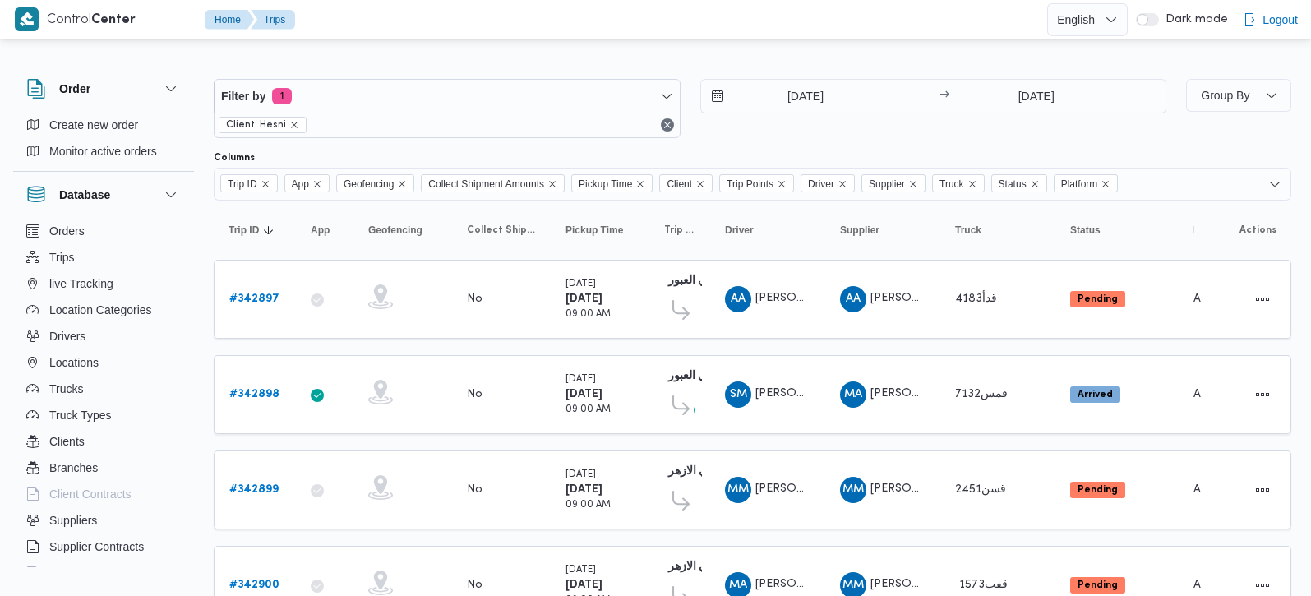  I want to click on span: Location Categories, so click(100, 310).